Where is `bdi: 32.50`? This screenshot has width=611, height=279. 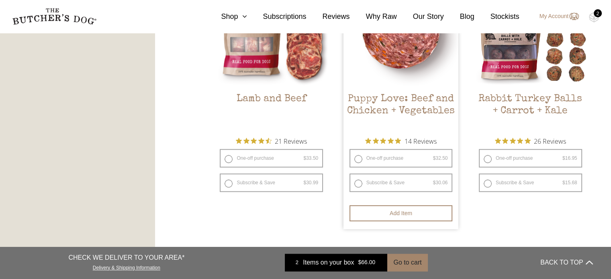 bdi: 32.50 is located at coordinates (440, 158).